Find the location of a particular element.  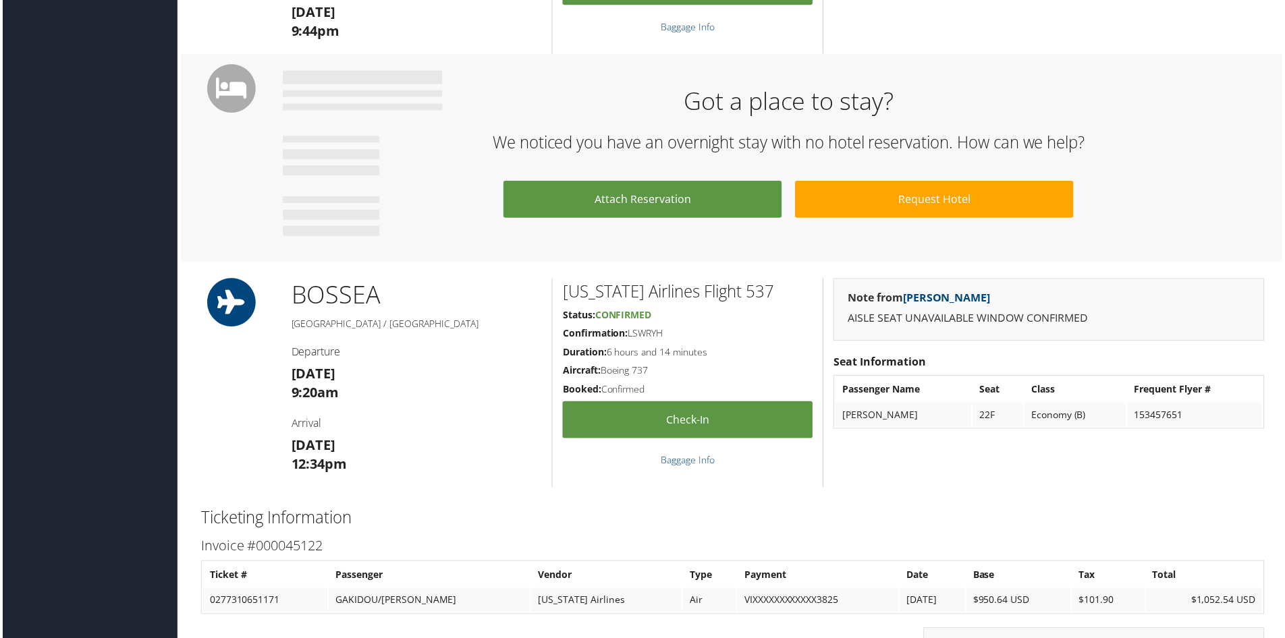

strong: Status: is located at coordinates (578, 316).